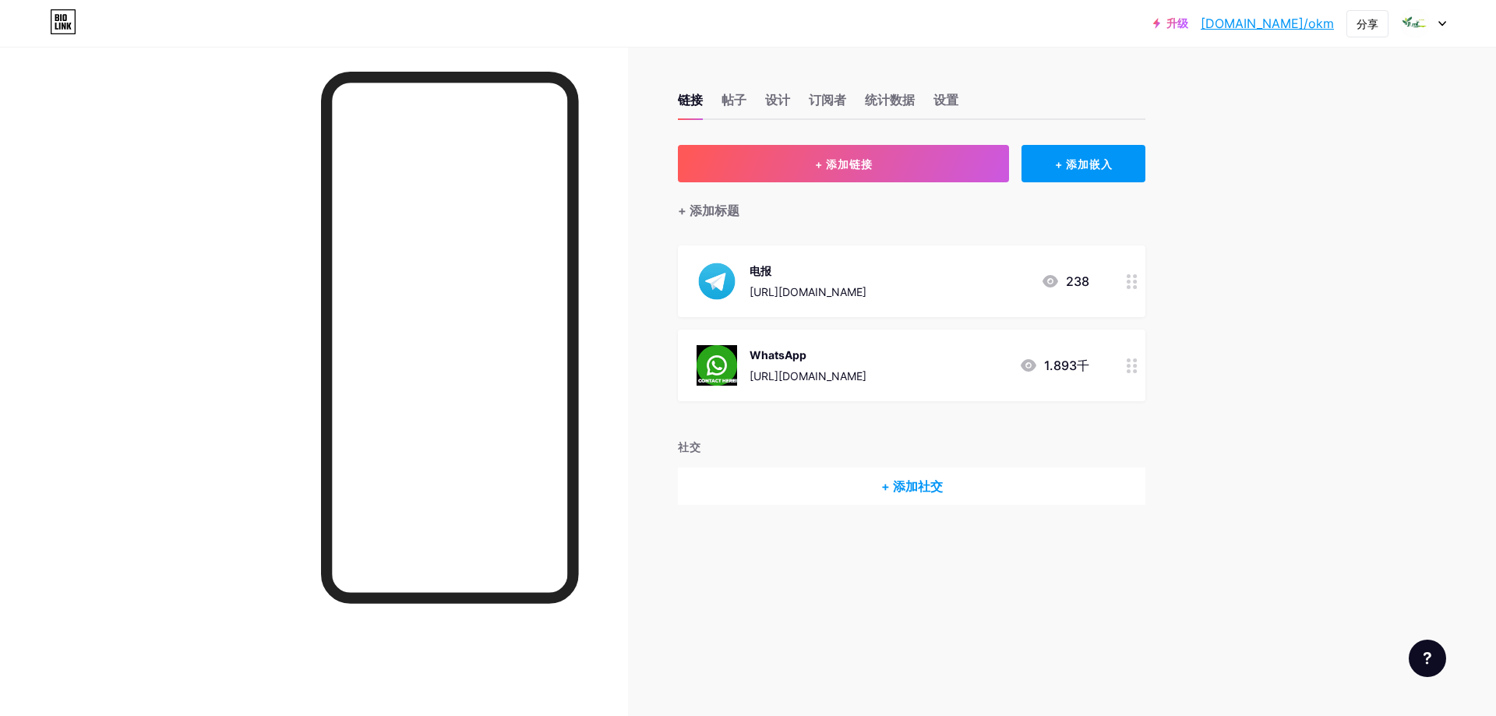  Describe the element at coordinates (717, 281) in the screenshot. I see `img: 电报` at that location.